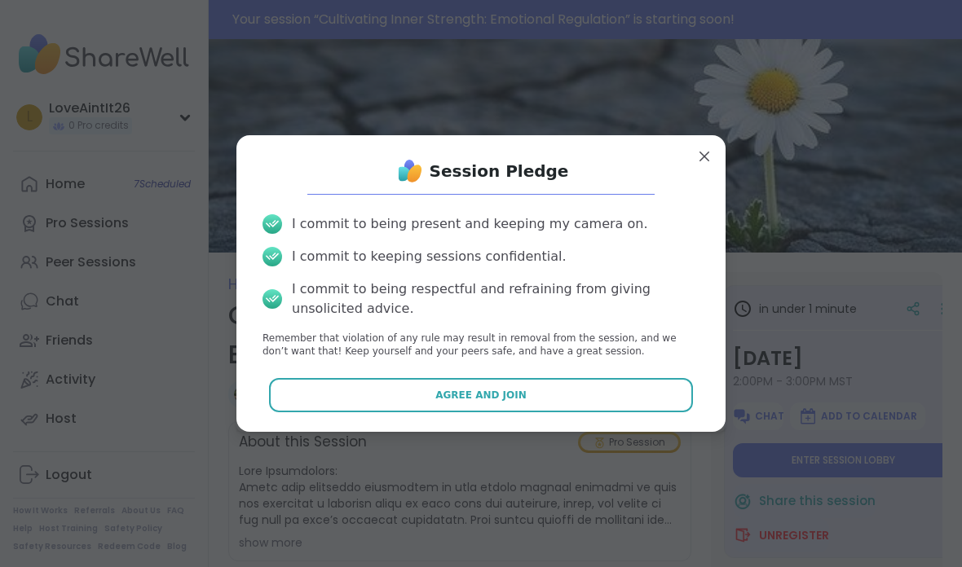  Describe the element at coordinates (496, 299) in the screenshot. I see `div: I commit to being respectful and refraining from giving unsolicited advice.` at that location.